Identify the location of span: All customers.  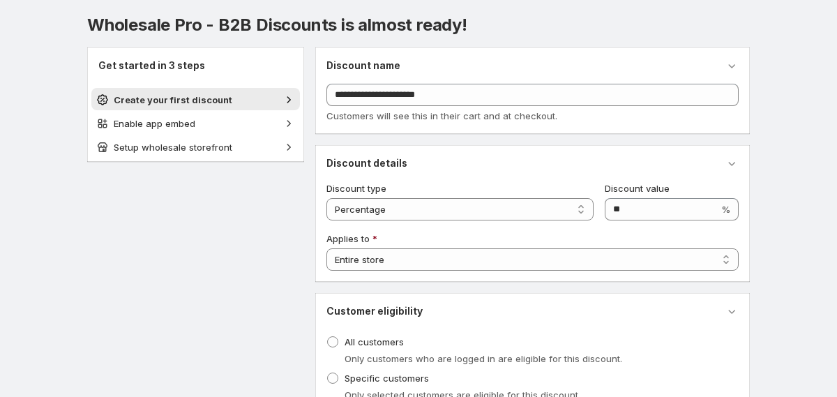
(374, 342).